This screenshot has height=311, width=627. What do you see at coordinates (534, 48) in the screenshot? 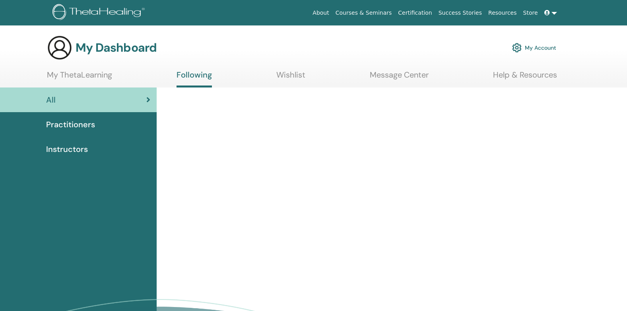
I see `a: My Account` at bounding box center [534, 48].